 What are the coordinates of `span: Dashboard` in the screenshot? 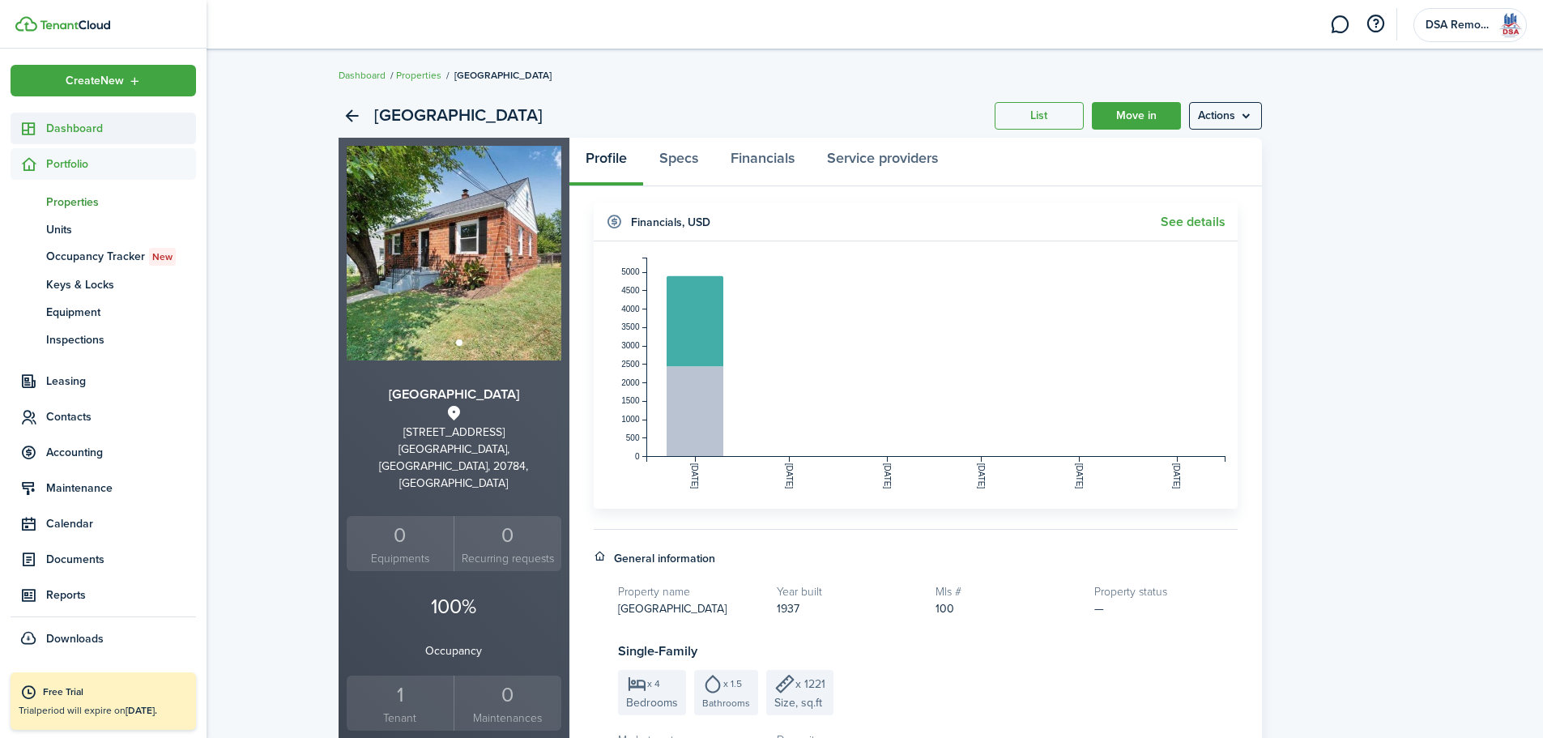 It's located at (121, 128).